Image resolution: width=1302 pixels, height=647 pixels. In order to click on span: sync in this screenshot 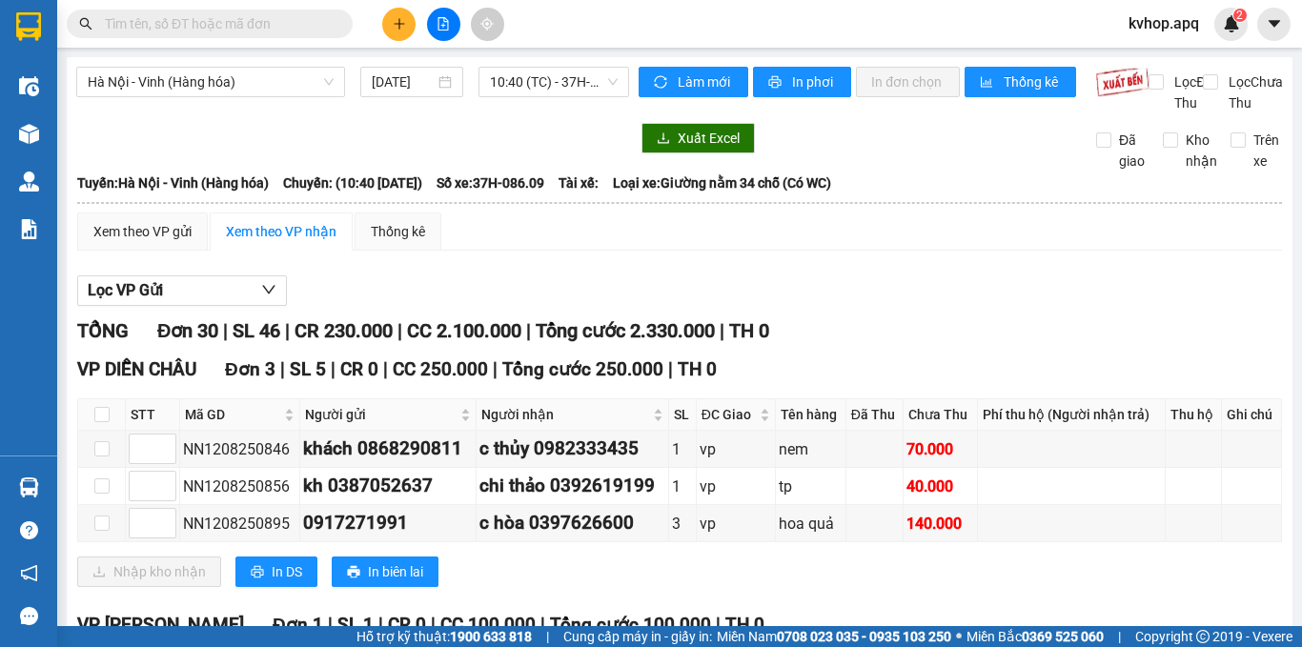, I will do `click(661, 83)`.